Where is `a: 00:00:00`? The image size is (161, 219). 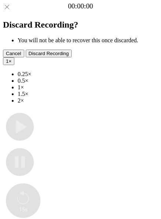
a: 00:00:00 is located at coordinates (81, 6).